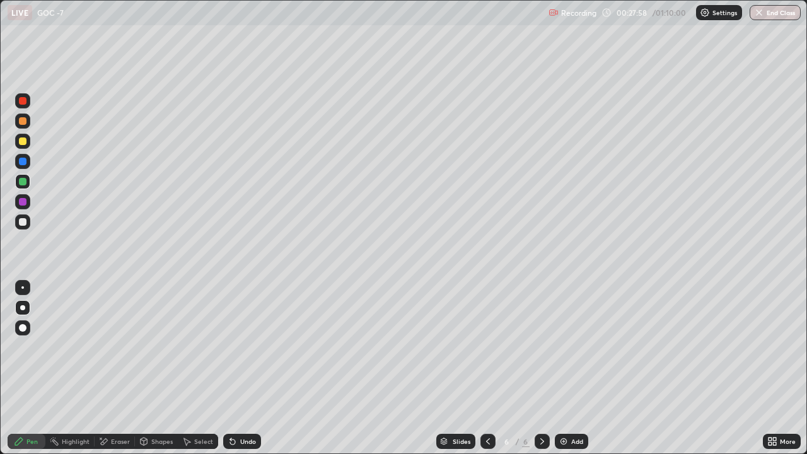 This screenshot has width=807, height=454. What do you see at coordinates (725, 13) in the screenshot?
I see `p: Settings` at bounding box center [725, 13].